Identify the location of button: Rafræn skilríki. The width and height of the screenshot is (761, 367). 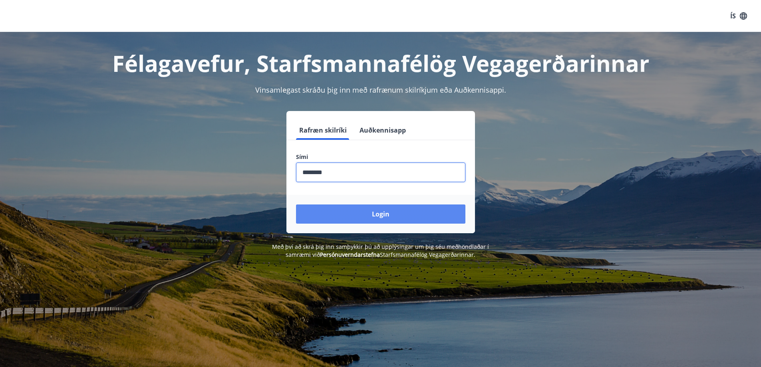
(323, 130).